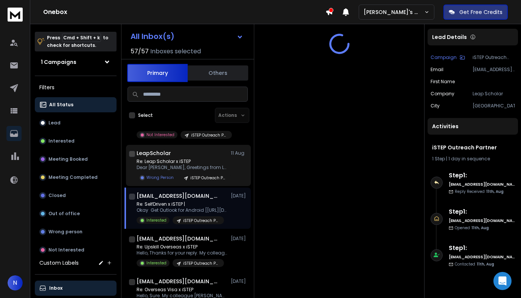  Describe the element at coordinates (502, 281) in the screenshot. I see `div: Open Intercom Messenger` at that location.